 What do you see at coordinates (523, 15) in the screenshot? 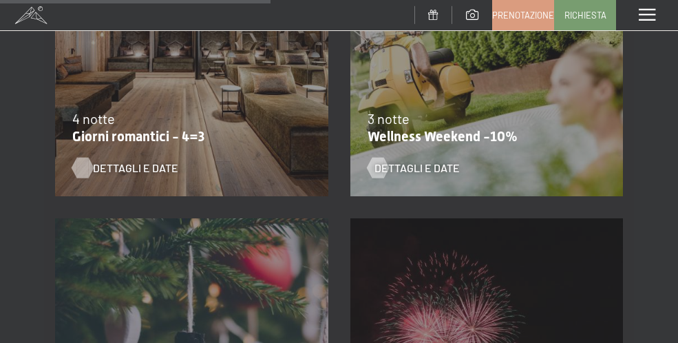
I see `a: Prenotazione` at bounding box center [523, 15].